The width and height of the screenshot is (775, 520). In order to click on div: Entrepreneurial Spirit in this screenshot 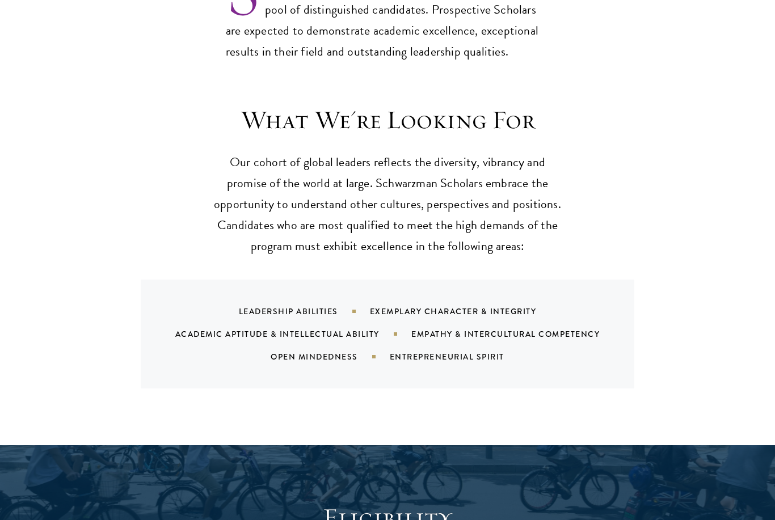, I will do `click(461, 357)`.